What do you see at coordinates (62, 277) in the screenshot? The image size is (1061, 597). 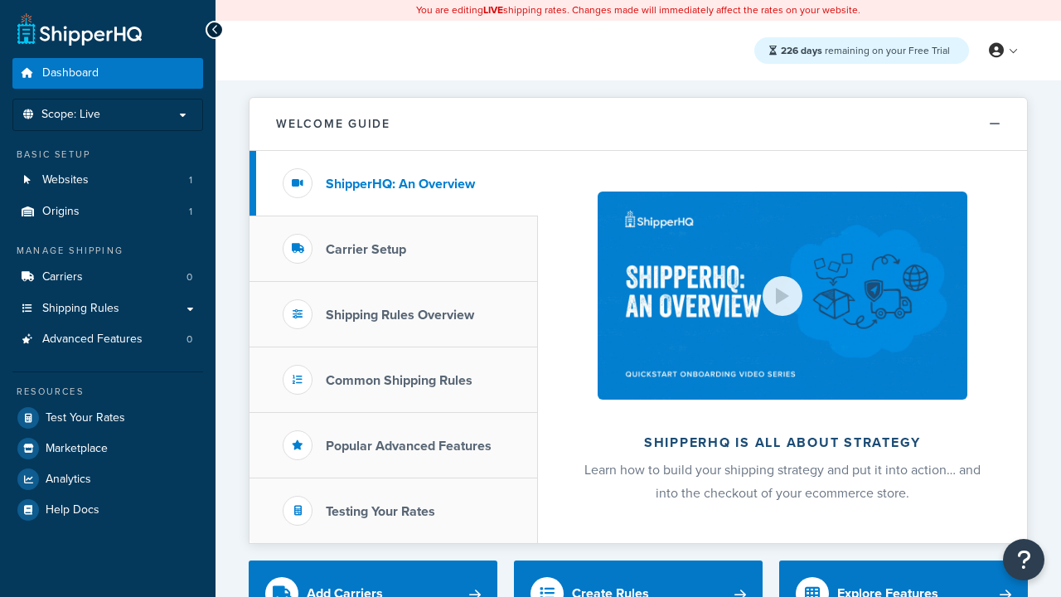 I see `span: Carriers` at bounding box center [62, 277].